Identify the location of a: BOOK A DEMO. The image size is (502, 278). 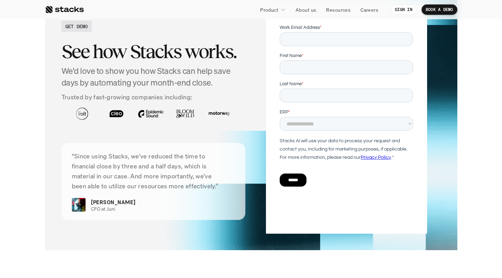
(440, 10).